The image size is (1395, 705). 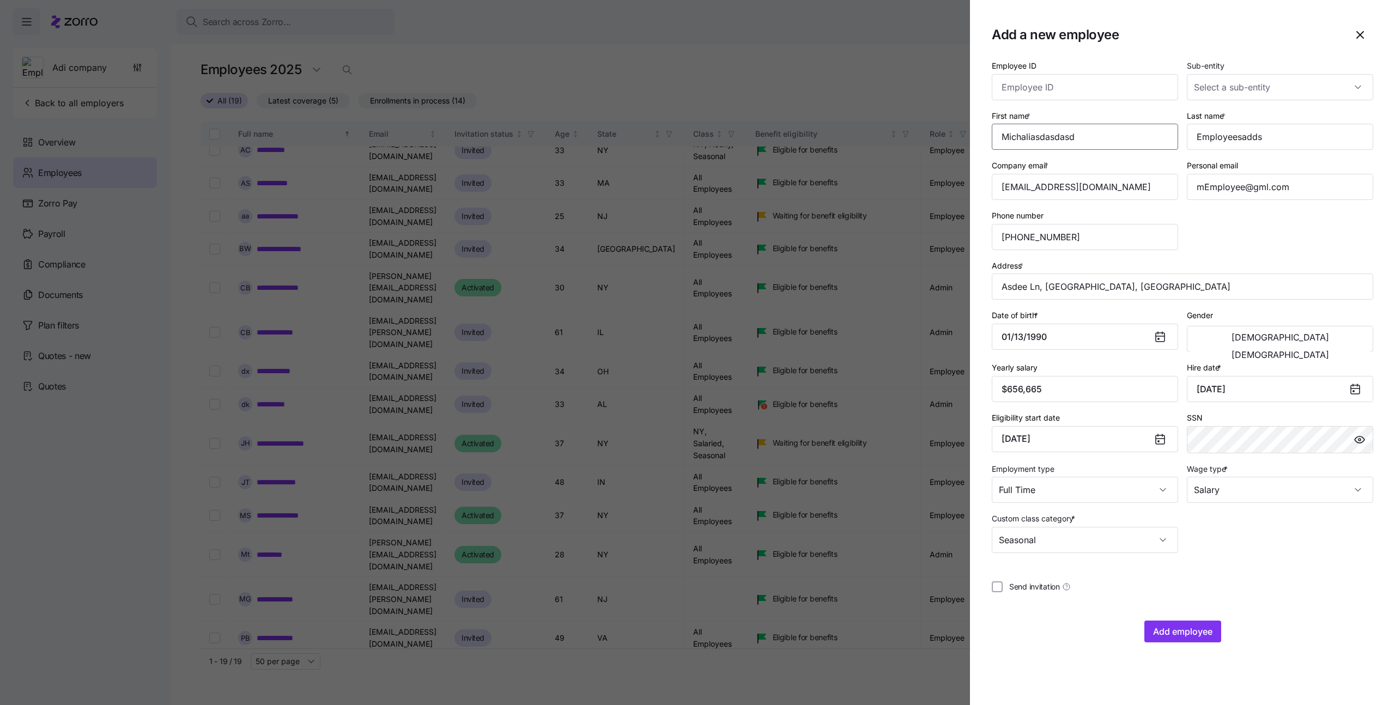 What do you see at coordinates (1280, 187) in the screenshot?
I see `input: Personal email` at bounding box center [1280, 187].